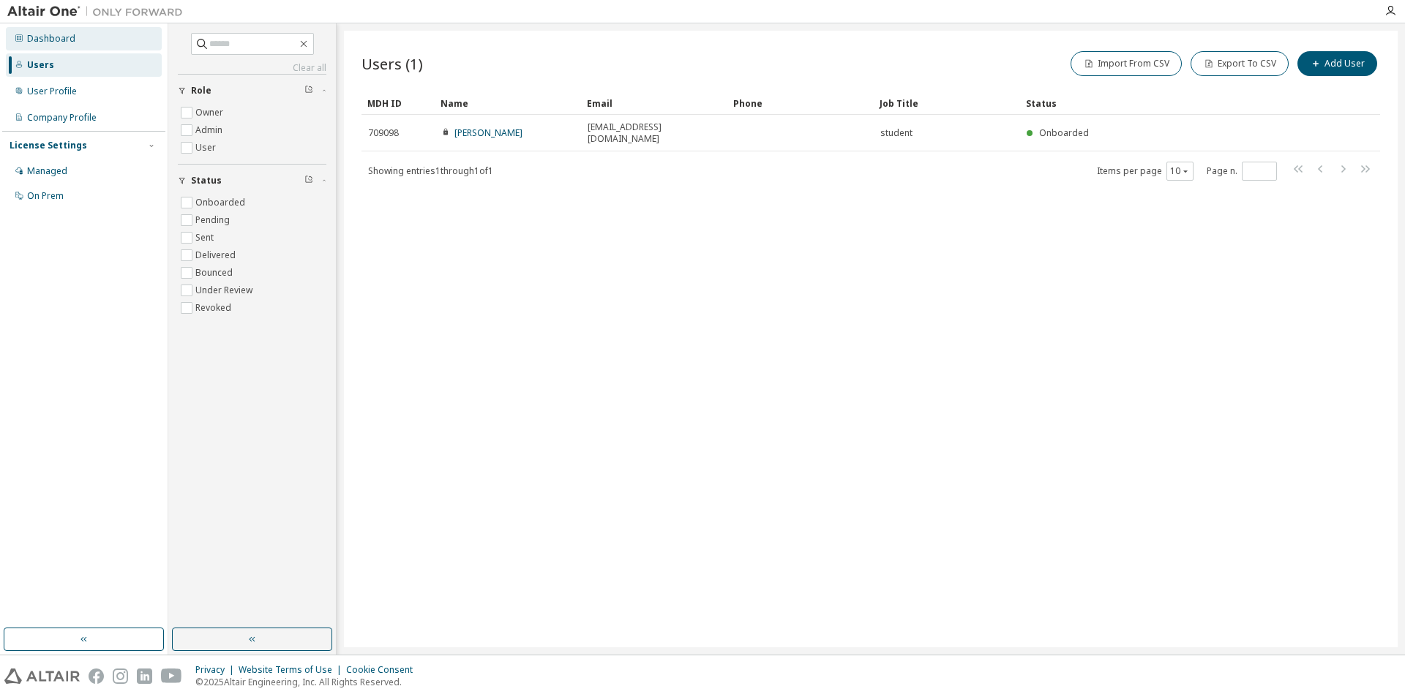 Image resolution: width=1405 pixels, height=697 pixels. I want to click on span: 709098, so click(383, 133).